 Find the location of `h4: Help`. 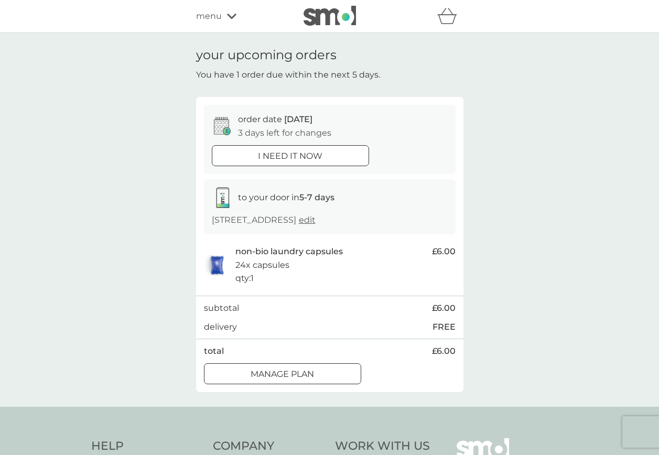

h4: Help is located at coordinates (147, 446).